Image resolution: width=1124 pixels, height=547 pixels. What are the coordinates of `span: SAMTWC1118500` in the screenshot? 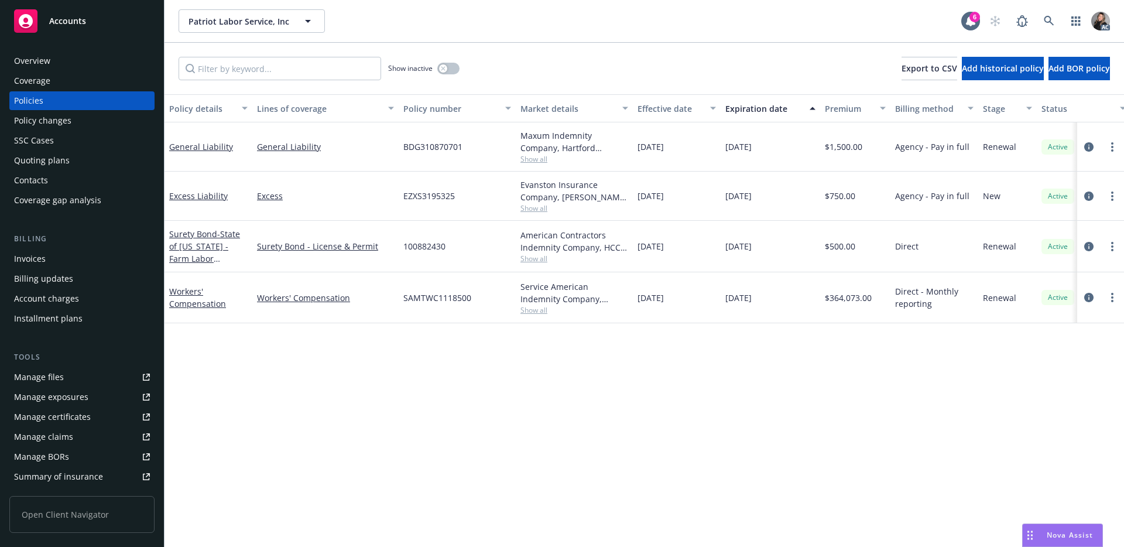 It's located at (437, 298).